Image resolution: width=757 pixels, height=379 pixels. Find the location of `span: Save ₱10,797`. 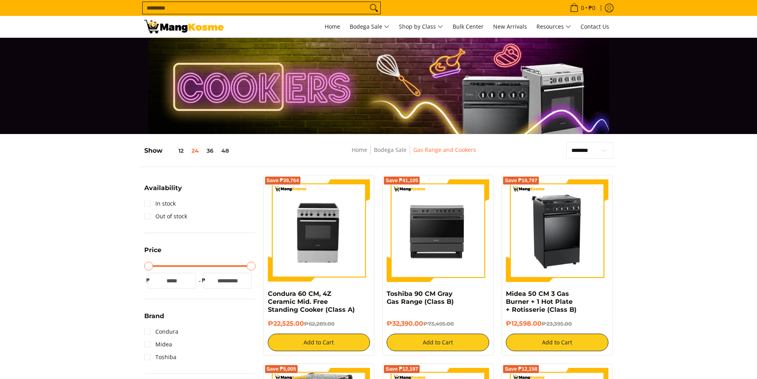

span: Save ₱10,797 is located at coordinates (521, 180).